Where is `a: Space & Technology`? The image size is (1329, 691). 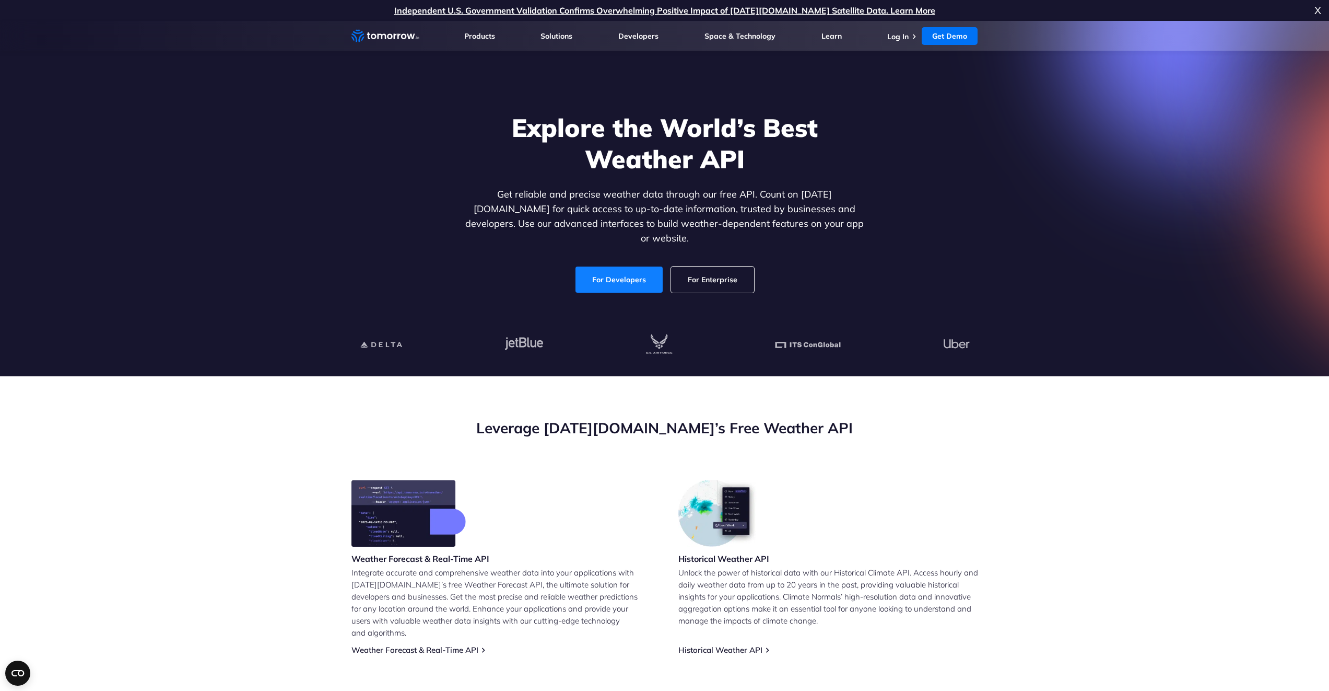 a: Space & Technology is located at coordinates (740, 36).